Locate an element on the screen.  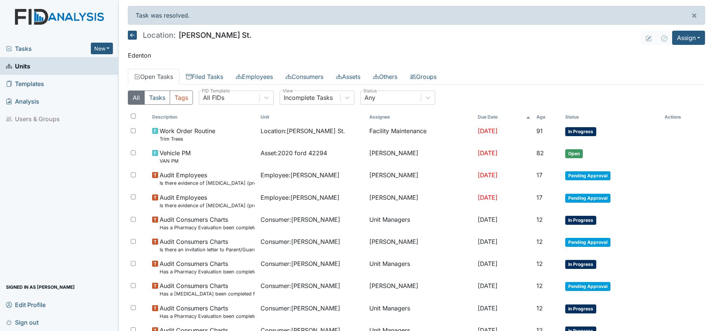
a: Groups is located at coordinates (423, 77).